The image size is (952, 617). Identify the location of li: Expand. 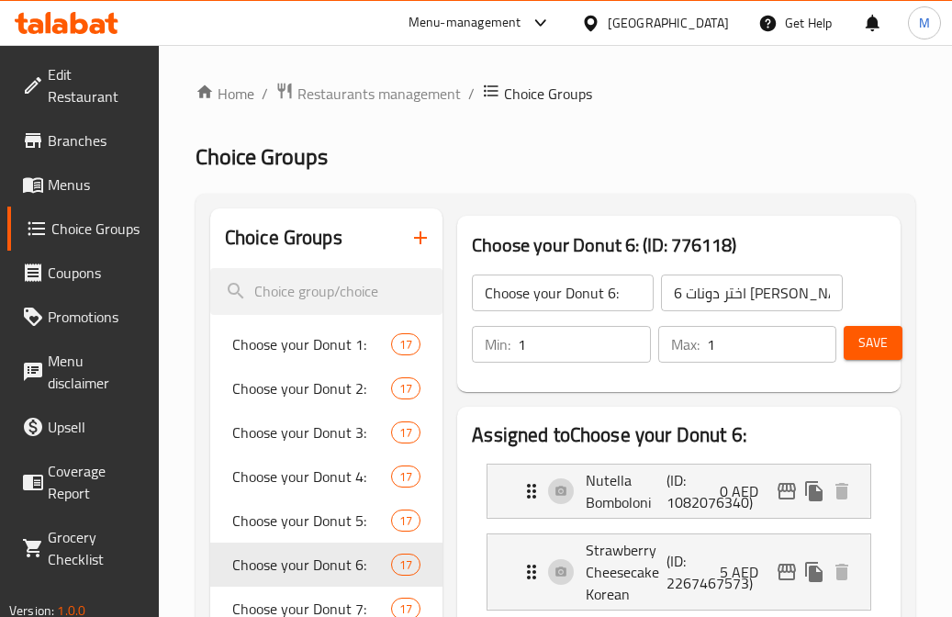
(679, 491).